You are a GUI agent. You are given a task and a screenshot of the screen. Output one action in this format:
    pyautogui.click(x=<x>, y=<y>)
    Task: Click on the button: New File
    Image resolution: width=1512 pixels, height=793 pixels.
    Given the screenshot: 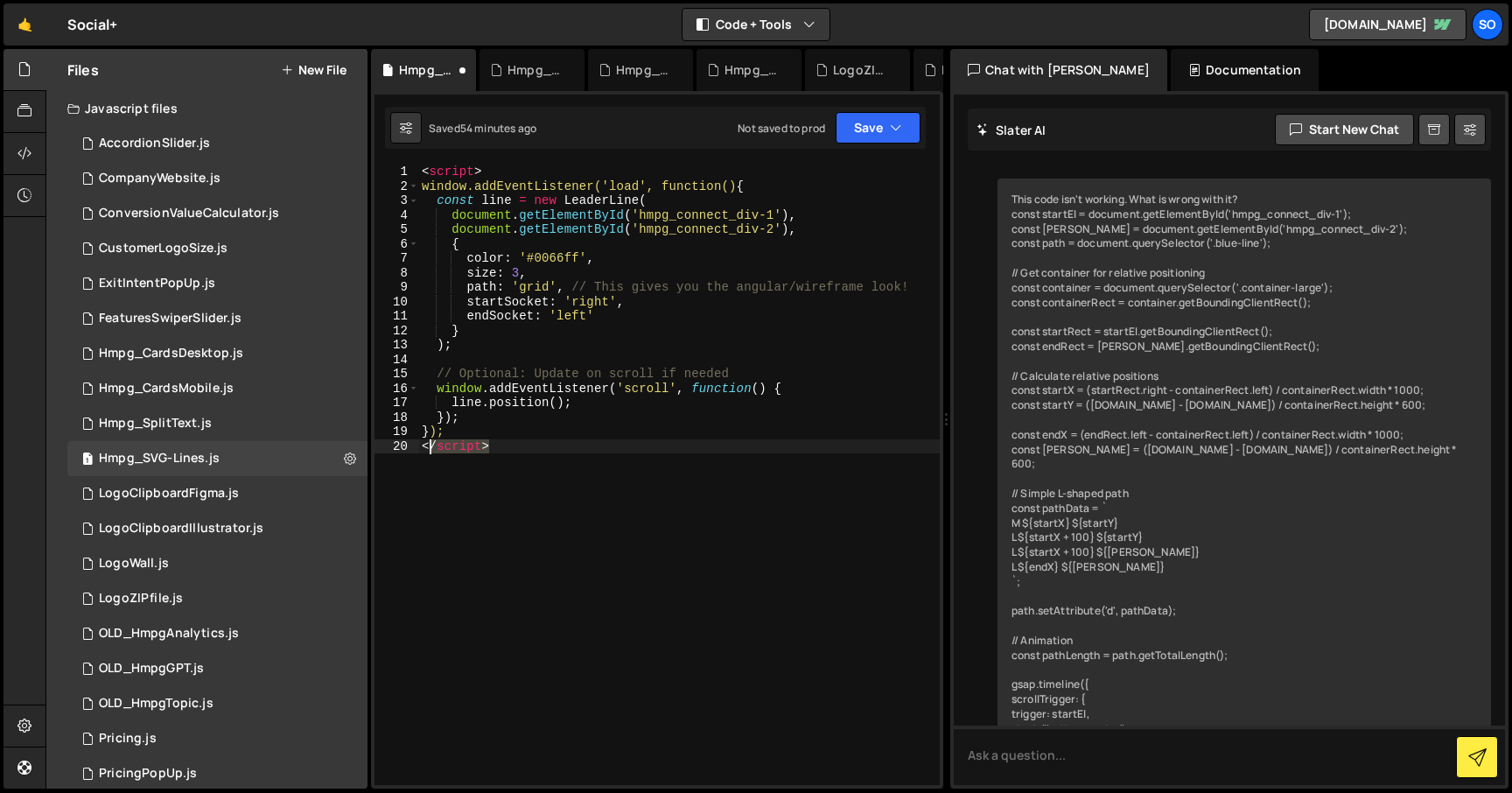 What is the action you would take?
    pyautogui.click(x=313, y=70)
    